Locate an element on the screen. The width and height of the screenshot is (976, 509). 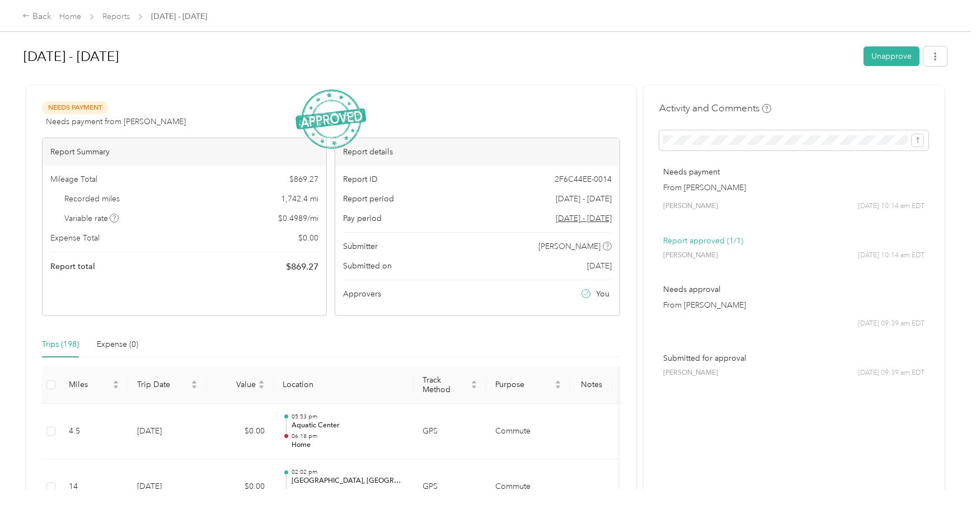
button: Unapprove is located at coordinates (892, 56).